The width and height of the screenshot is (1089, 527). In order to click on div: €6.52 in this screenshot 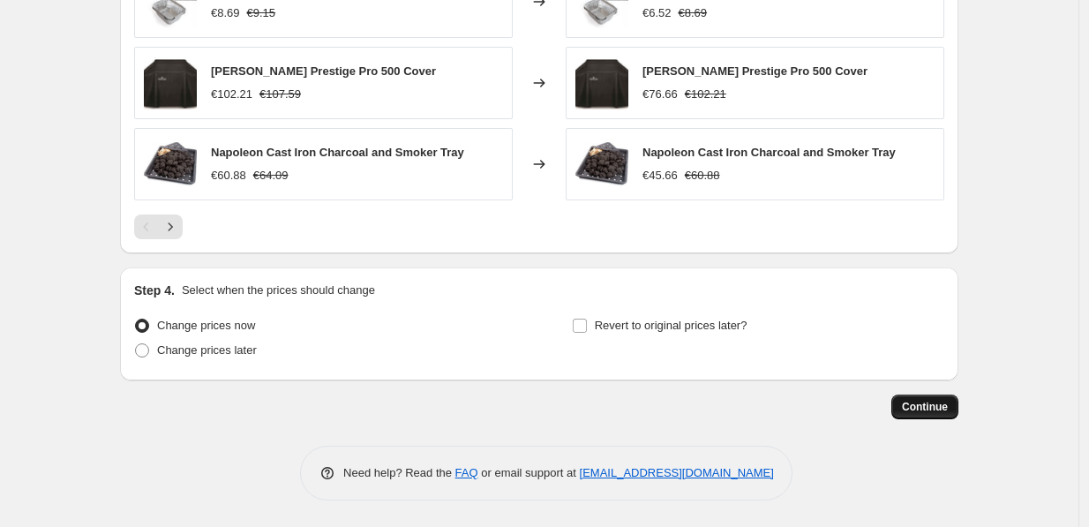, I will do `click(656, 13)`.